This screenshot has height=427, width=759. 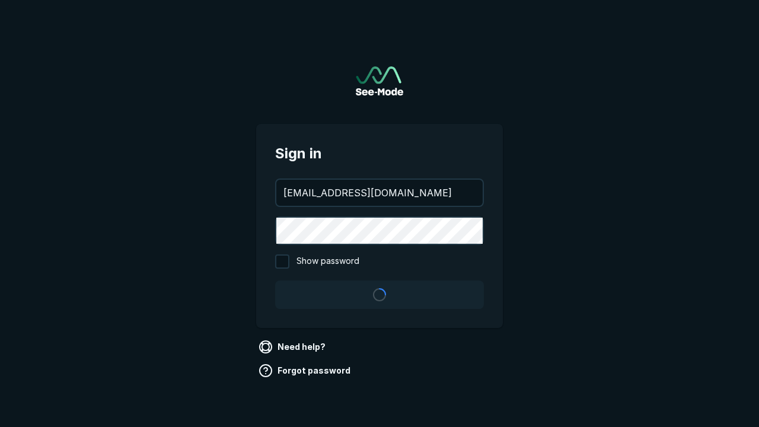 I want to click on input: your@email.com, so click(x=380, y=193).